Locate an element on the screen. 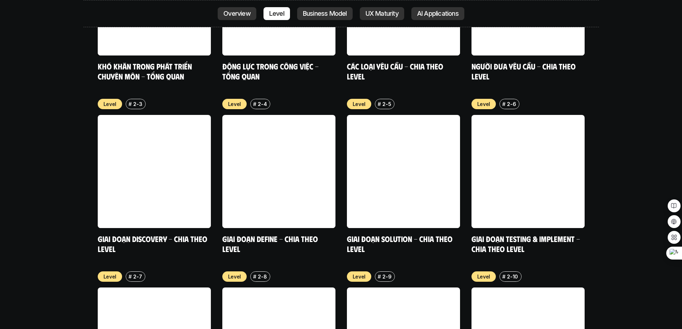 This screenshot has width=682, height=329. p: 2-7 is located at coordinates (138, 276).